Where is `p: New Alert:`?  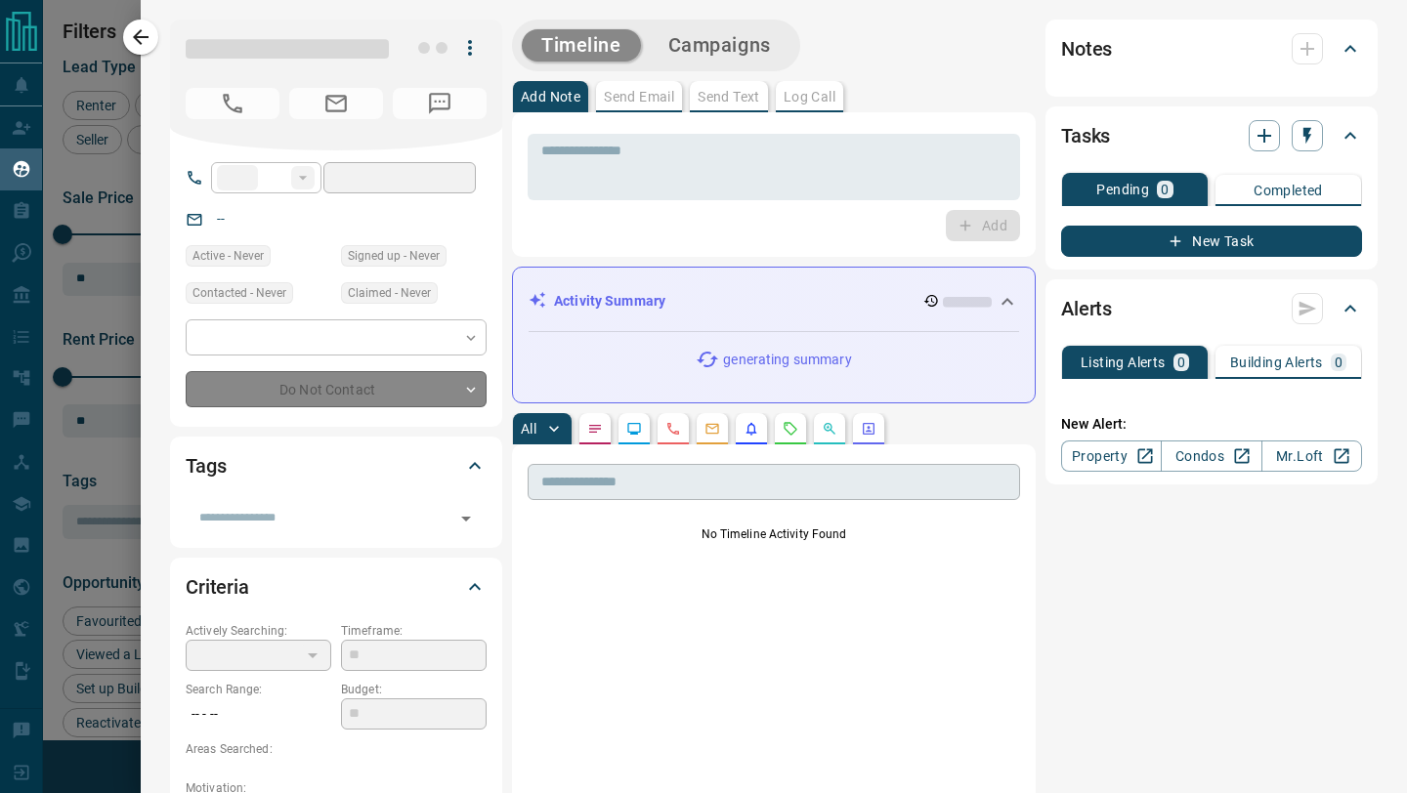
p: New Alert: is located at coordinates (1212, 424).